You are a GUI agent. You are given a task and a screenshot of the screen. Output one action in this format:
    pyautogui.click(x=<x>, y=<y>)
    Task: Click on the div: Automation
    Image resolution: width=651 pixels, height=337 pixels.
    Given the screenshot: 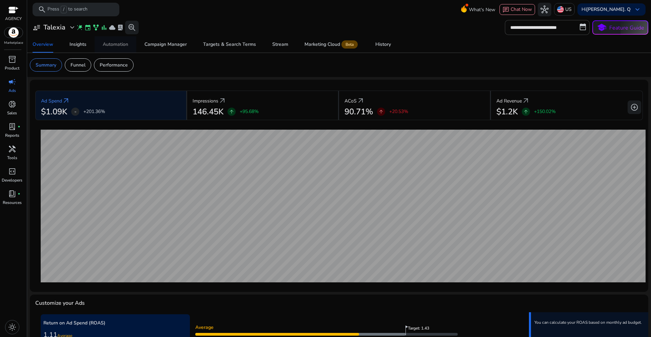 What is the action you would take?
    pyautogui.click(x=115, y=44)
    